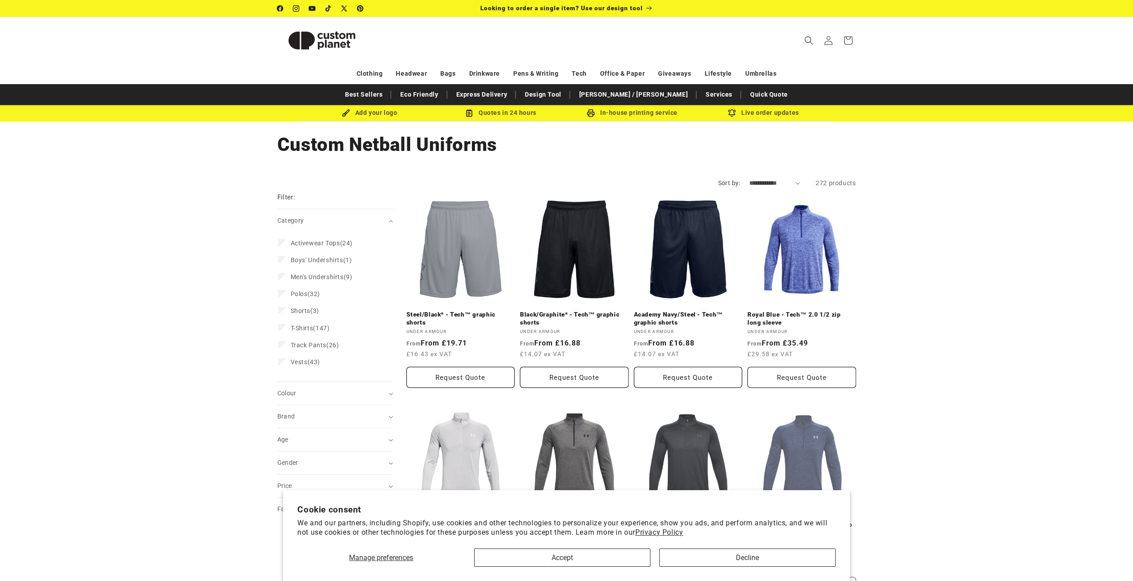 Image resolution: width=1133 pixels, height=581 pixels. I want to click on span: (32), so click(305, 294).